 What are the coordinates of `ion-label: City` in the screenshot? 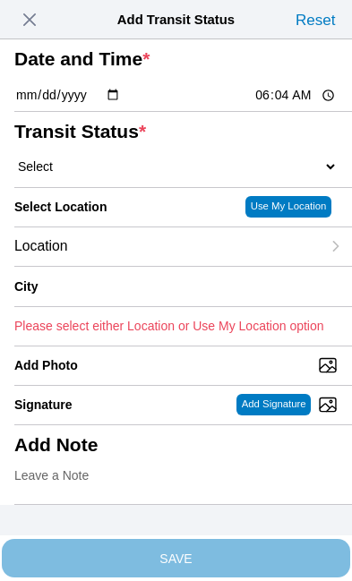 It's located at (94, 286).